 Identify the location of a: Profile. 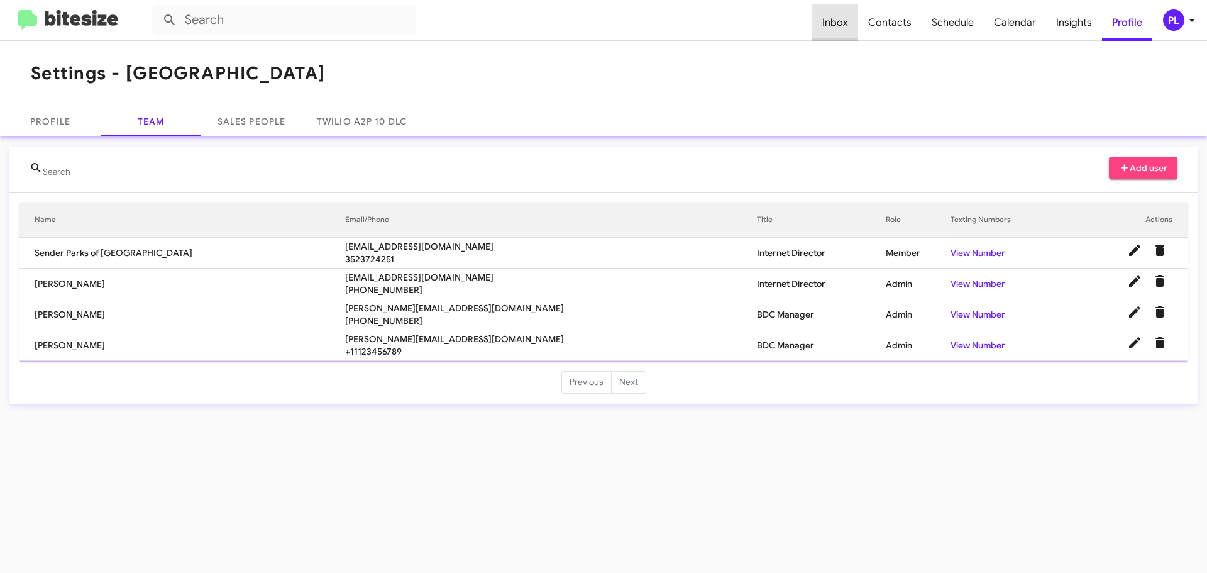
(1127, 23).